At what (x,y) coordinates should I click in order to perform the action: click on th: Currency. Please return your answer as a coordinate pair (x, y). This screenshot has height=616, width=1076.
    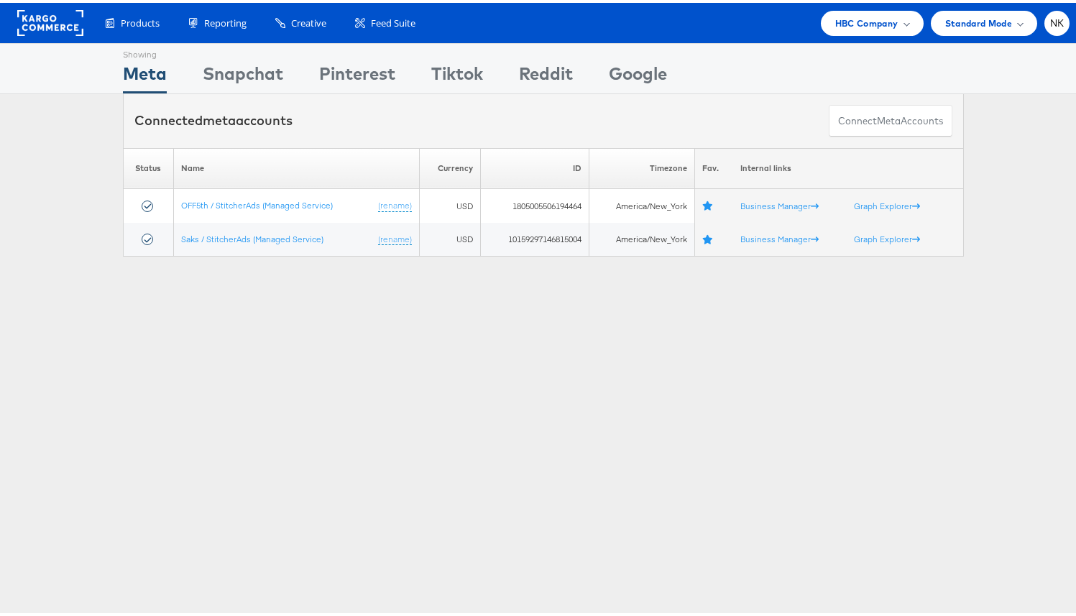
    Looking at the image, I should click on (450, 165).